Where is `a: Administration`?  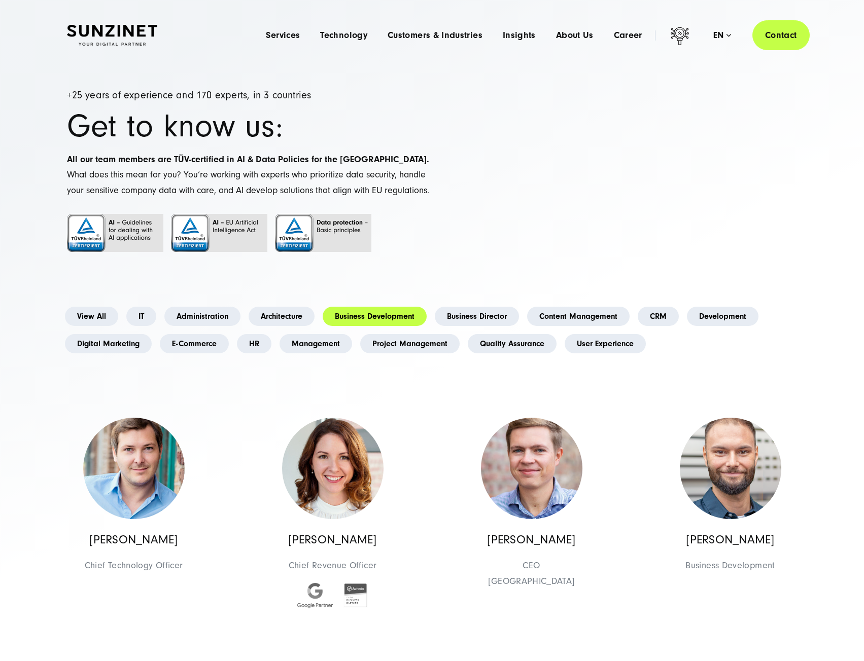
a: Administration is located at coordinates (202, 316).